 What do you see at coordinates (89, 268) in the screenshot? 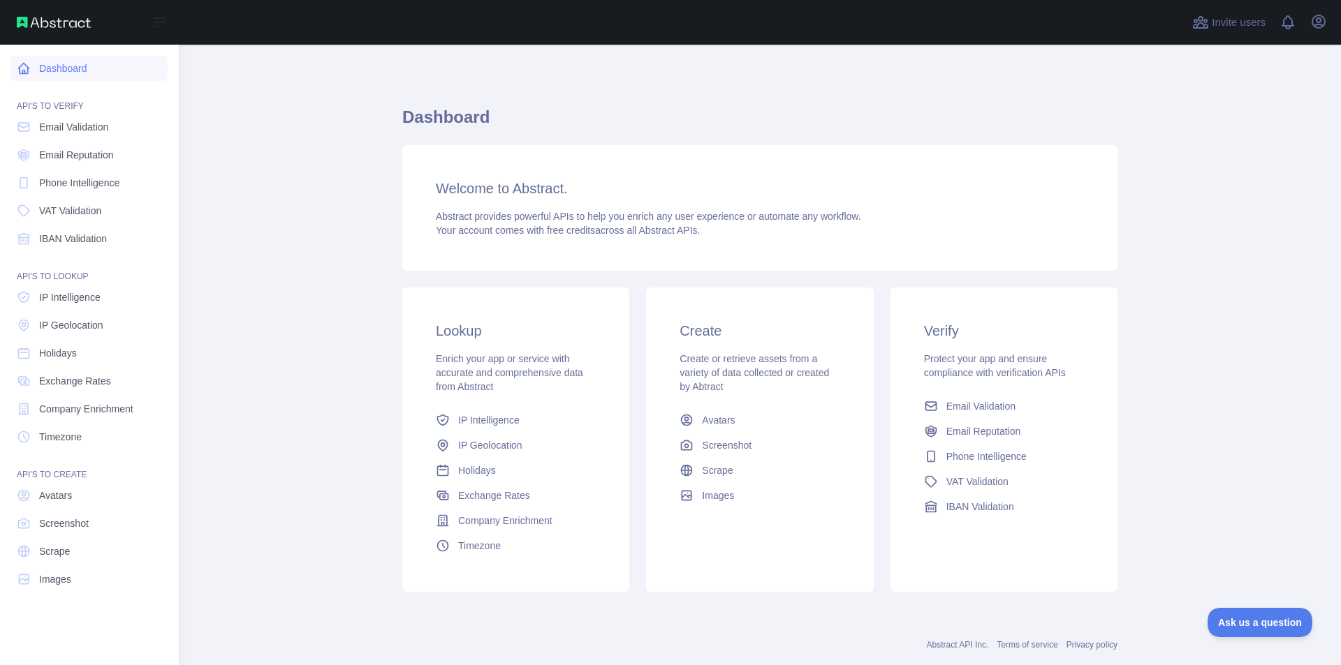
I see `div: API'S TO LOOKUP` at bounding box center [89, 268].